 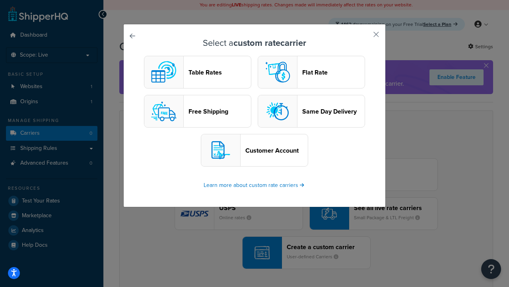 What do you see at coordinates (312, 111) in the screenshot?
I see `button: sameday logoSame Day Delivery` at bounding box center [312, 111].